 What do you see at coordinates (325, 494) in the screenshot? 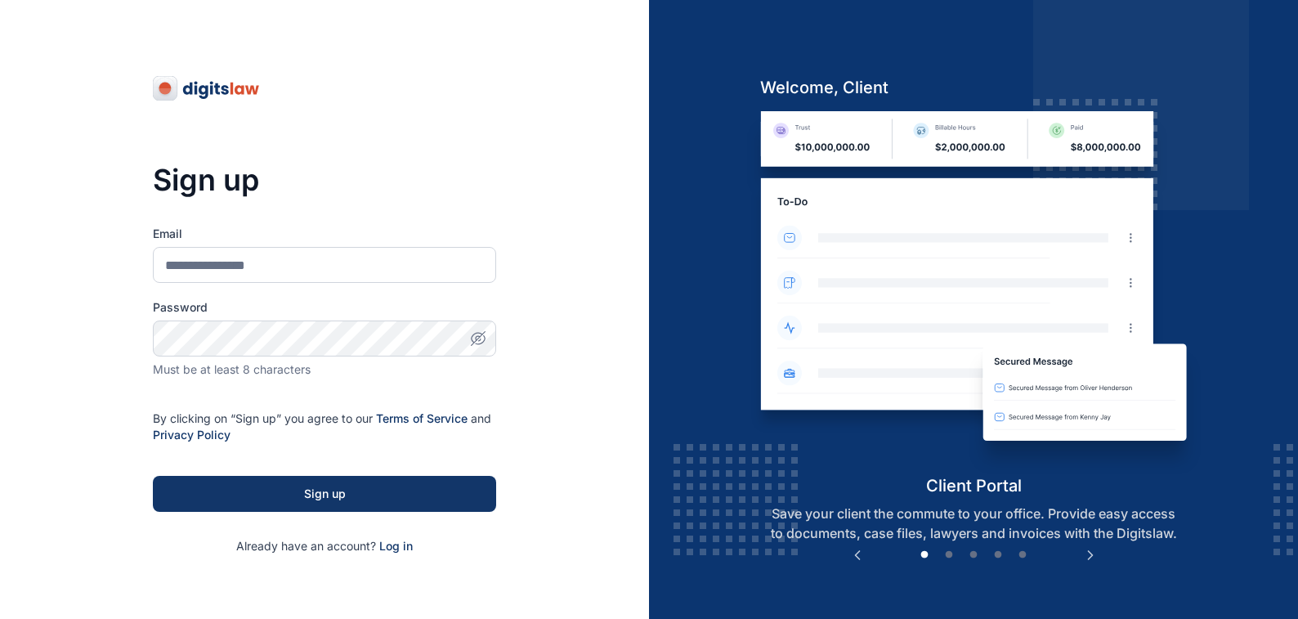
I see `button: Sign up` at bounding box center [325, 494].